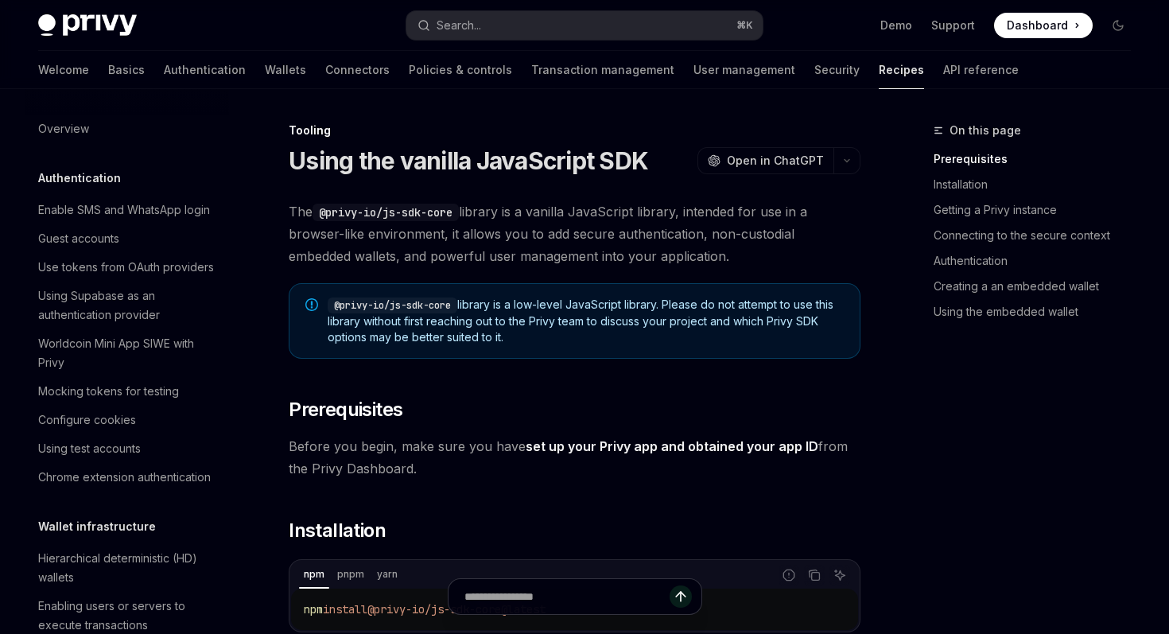 This screenshot has height=634, width=1169. Describe the element at coordinates (837, 70) in the screenshot. I see `a: Security` at that location.